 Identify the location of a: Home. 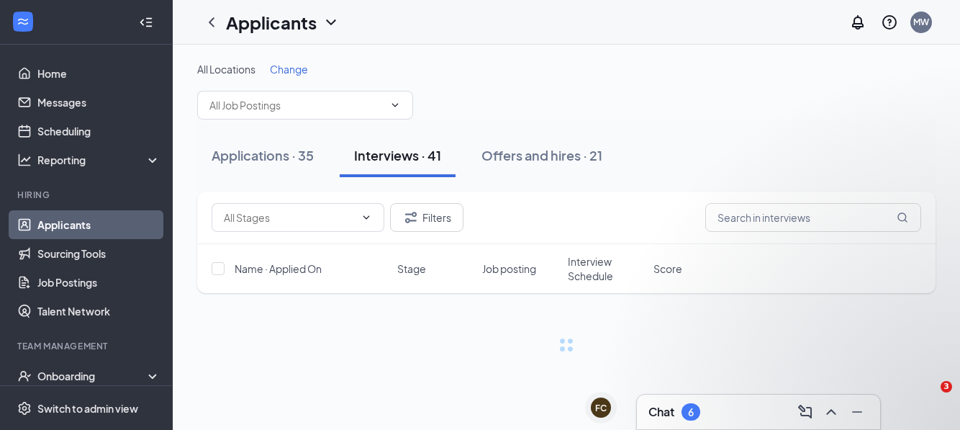
(99, 73).